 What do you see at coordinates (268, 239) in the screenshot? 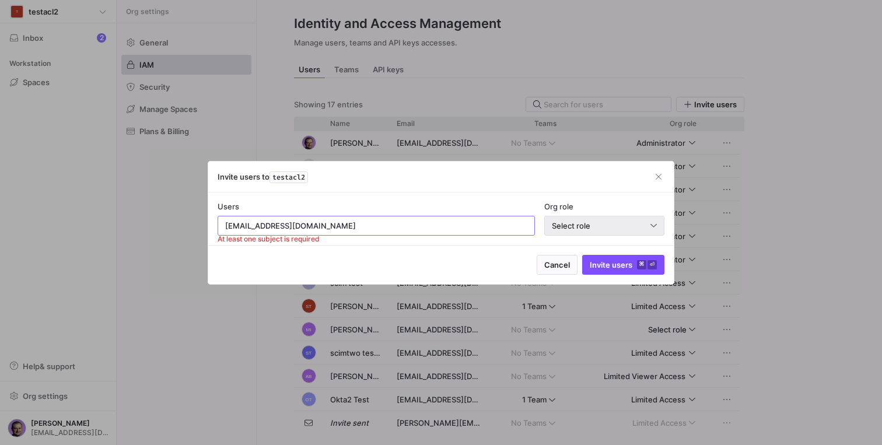
I see `mat-error: At least one subject is required` at bounding box center [268, 239].